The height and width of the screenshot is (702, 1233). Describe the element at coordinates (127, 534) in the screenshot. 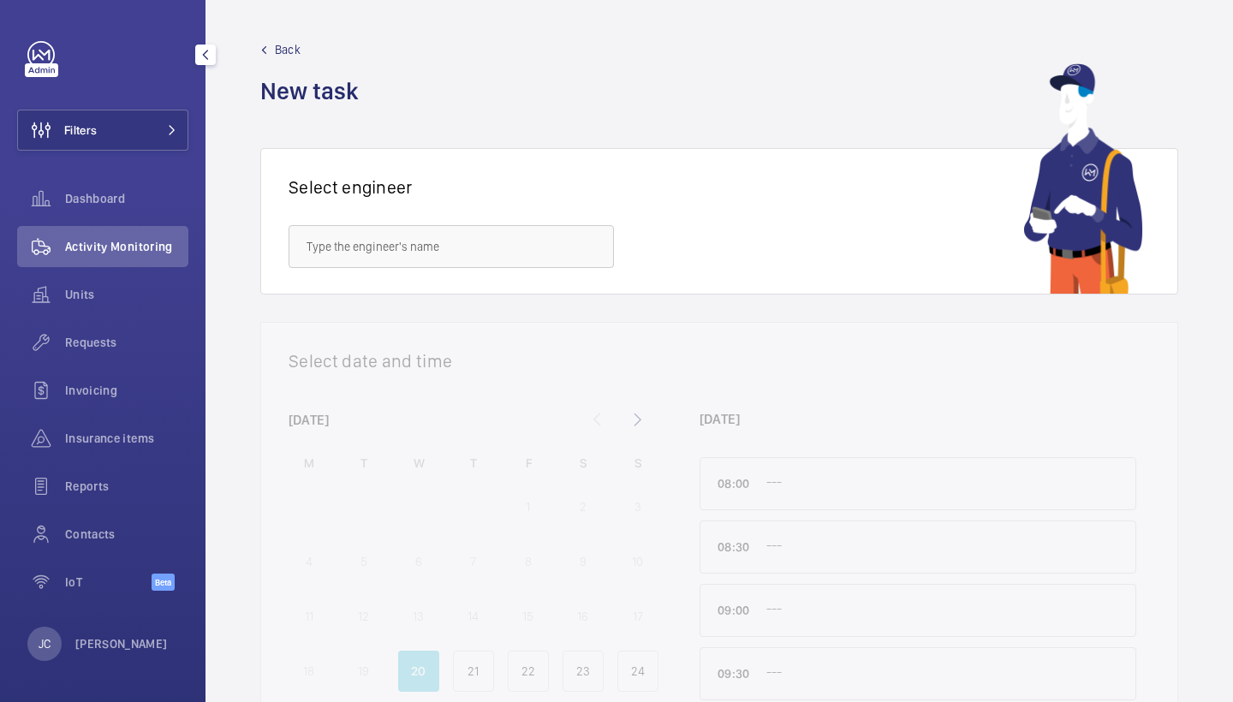

I see `span: Contacts` at that location.